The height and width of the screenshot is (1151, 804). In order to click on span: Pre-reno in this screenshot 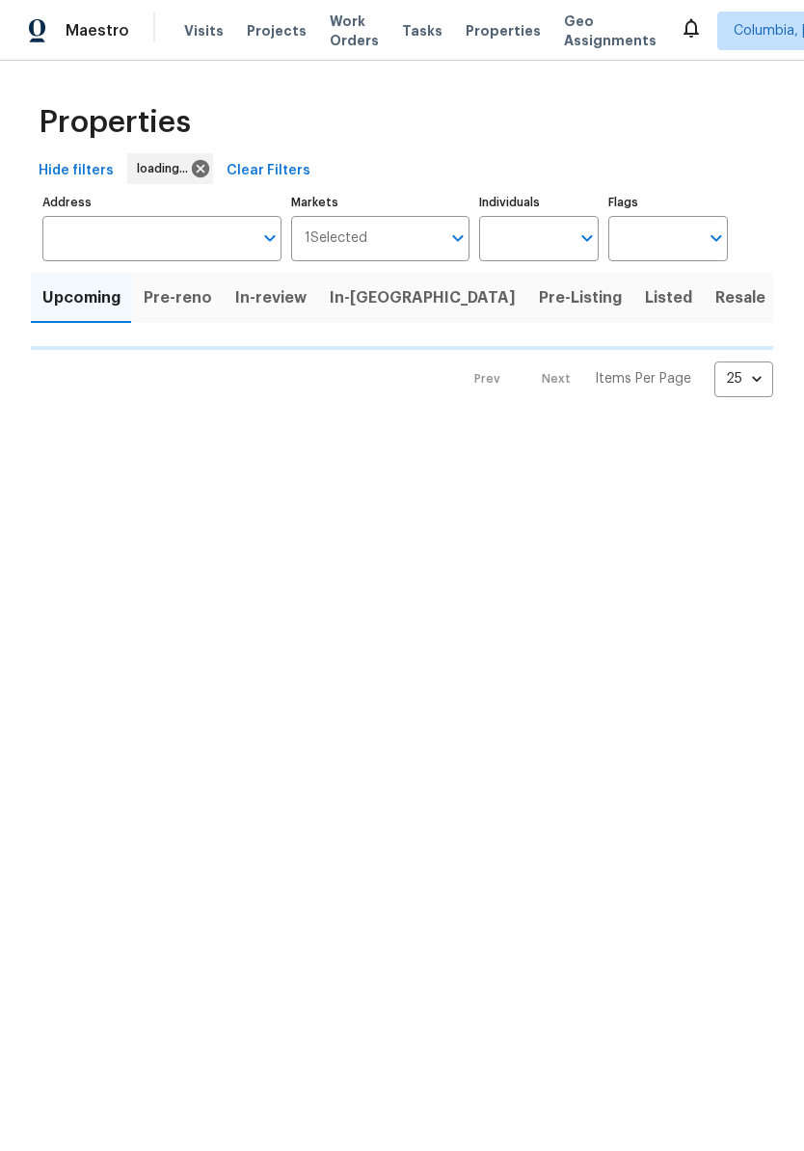, I will do `click(177, 298)`.